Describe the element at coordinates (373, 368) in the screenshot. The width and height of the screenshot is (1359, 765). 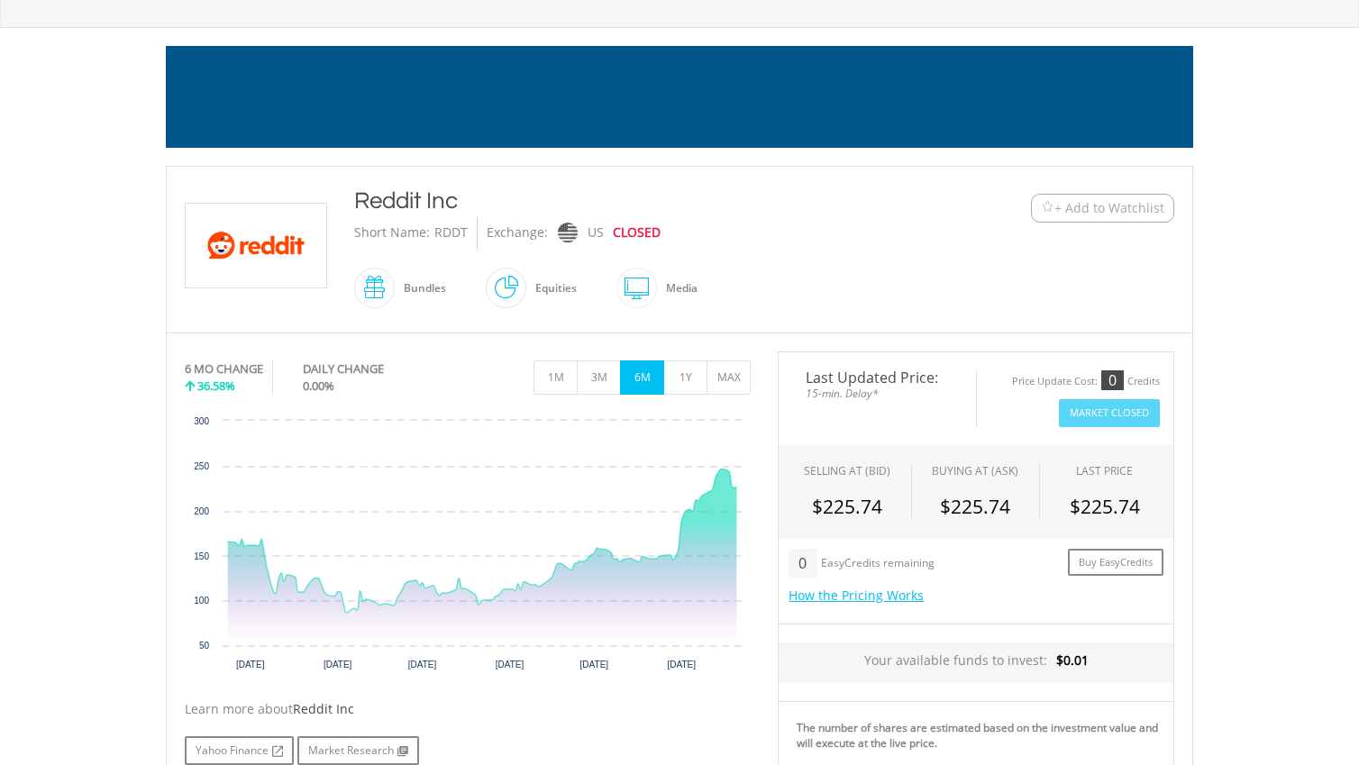
I see `div: DAILY CHANGE` at that location.